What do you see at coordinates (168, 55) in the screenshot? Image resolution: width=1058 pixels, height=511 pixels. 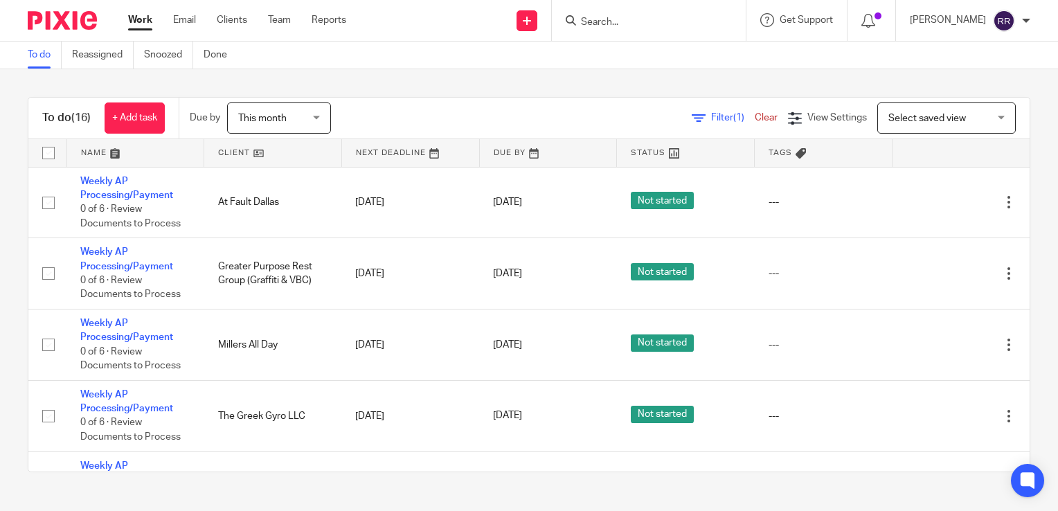 I see `a: Snoozed` at bounding box center [168, 55].